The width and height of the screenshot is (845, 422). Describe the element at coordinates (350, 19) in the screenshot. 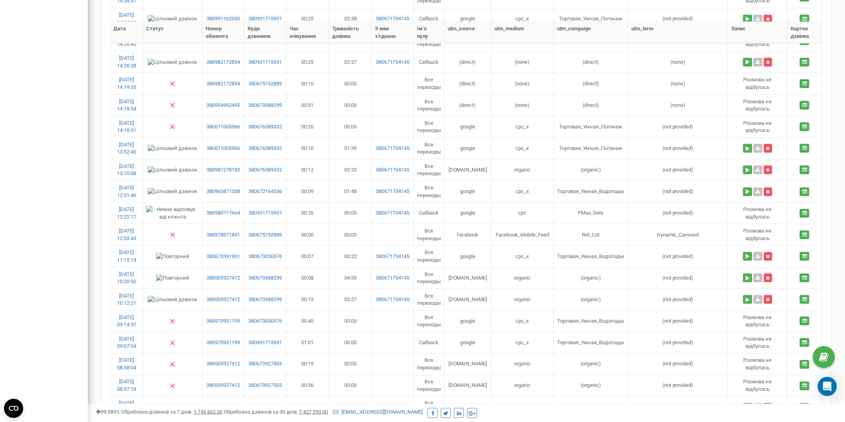

I see `td: 02:38` at that location.